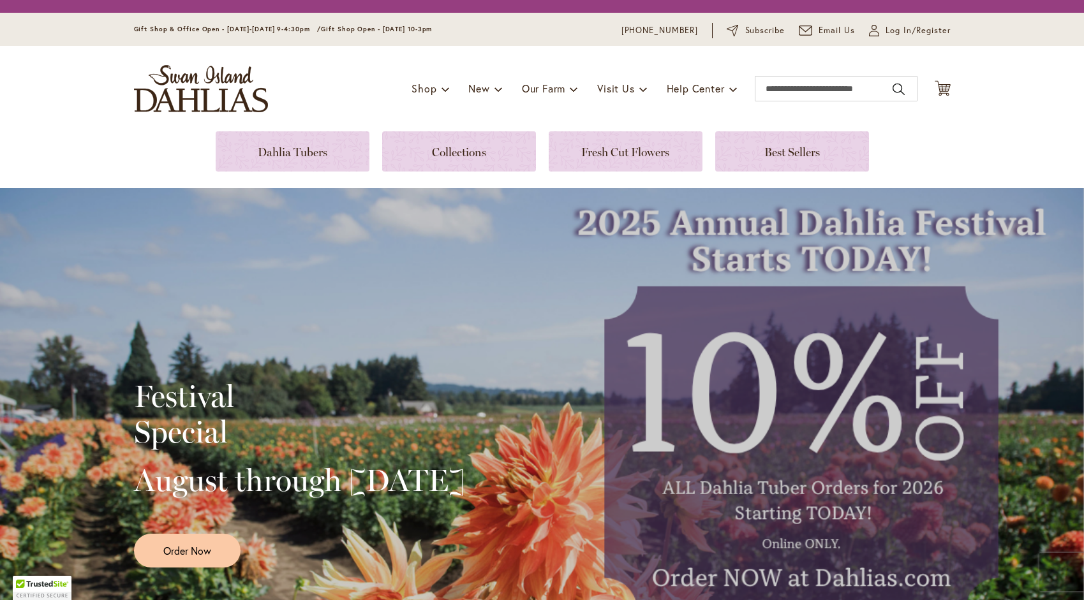 Image resolution: width=1084 pixels, height=600 pixels. Describe the element at coordinates (424, 88) in the screenshot. I see `span: Shop` at that location.